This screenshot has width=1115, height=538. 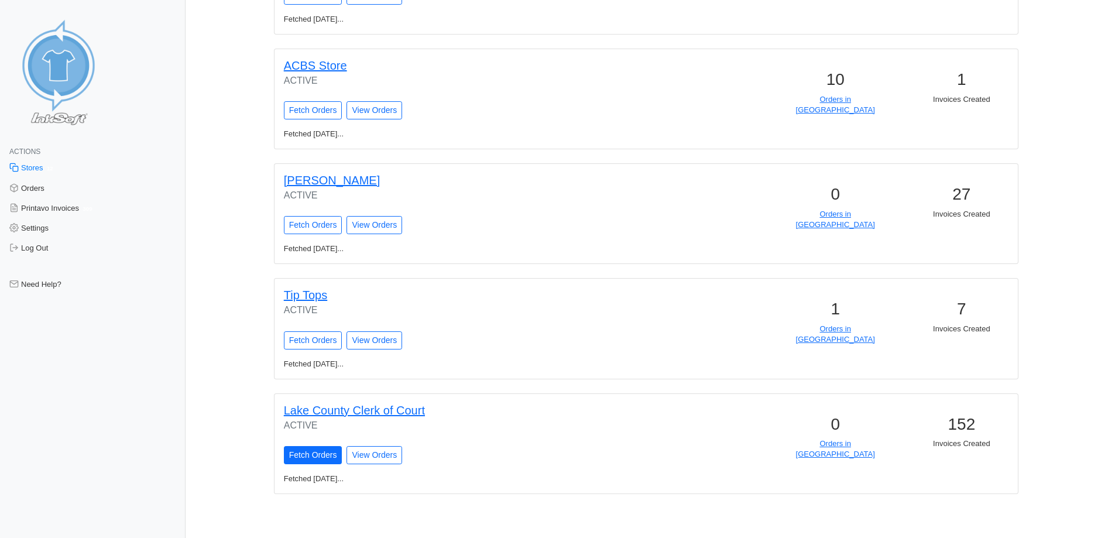 I want to click on h3: 27, so click(x=962, y=194).